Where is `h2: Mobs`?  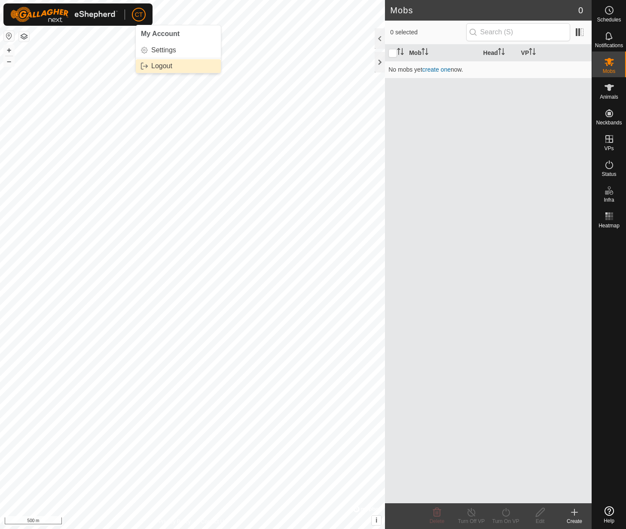
h2: Mobs is located at coordinates (484, 10).